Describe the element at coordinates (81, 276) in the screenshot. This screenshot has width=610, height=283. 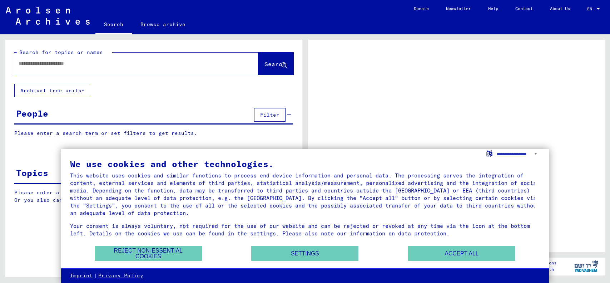
I see `a: Imprint` at that location.